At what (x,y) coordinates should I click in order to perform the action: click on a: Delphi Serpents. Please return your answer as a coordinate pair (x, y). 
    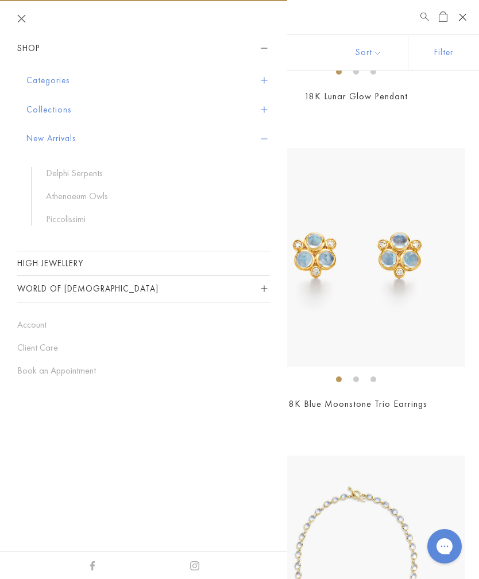
    Looking at the image, I should click on (152, 173).